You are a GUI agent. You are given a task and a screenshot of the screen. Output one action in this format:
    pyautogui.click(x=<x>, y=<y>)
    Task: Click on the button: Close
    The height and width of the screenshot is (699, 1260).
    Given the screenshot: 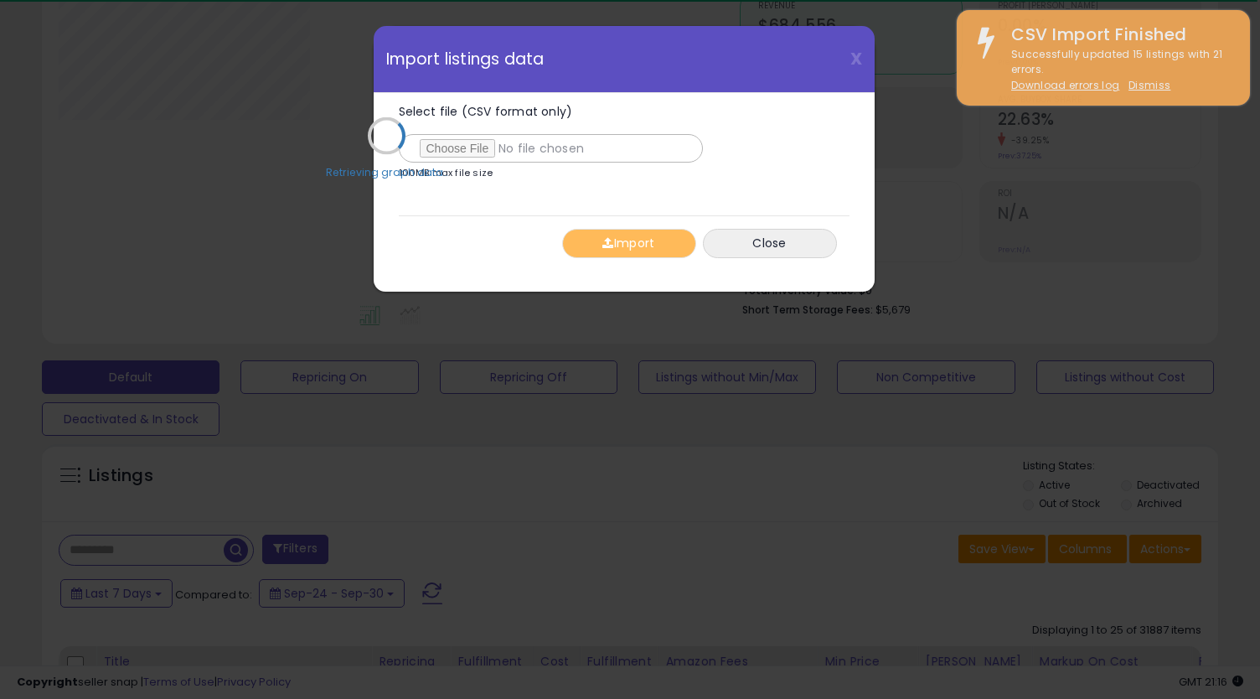 What is the action you would take?
    pyautogui.click(x=770, y=243)
    